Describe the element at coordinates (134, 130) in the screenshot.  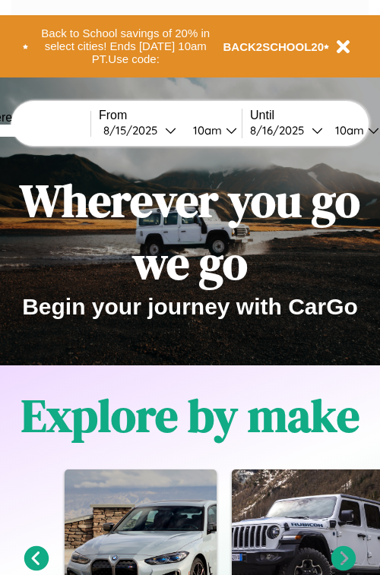
I see `div: 8 / 15 / 2025` at that location.